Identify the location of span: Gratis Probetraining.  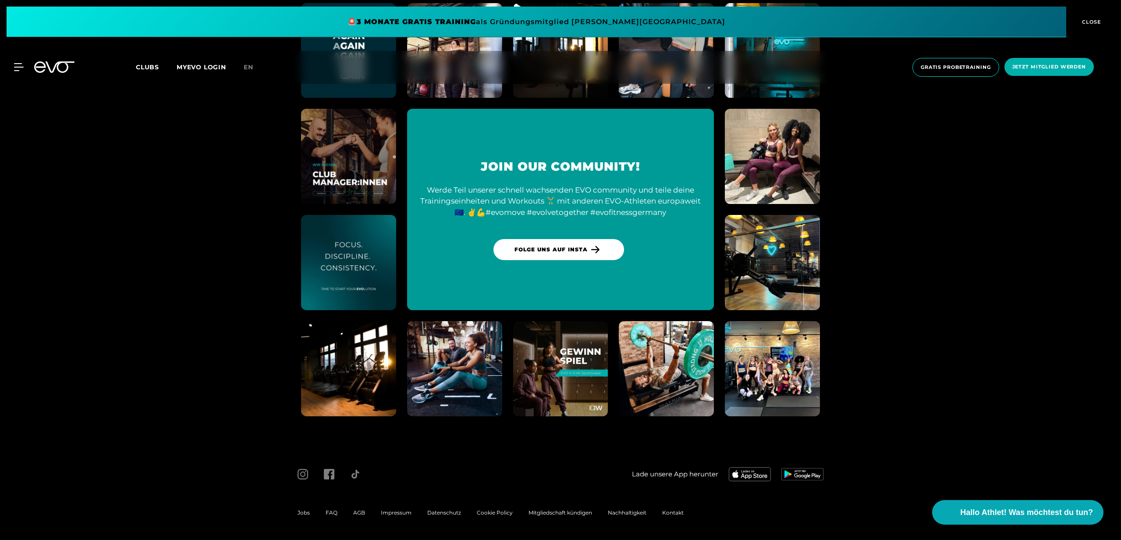
(956, 67).